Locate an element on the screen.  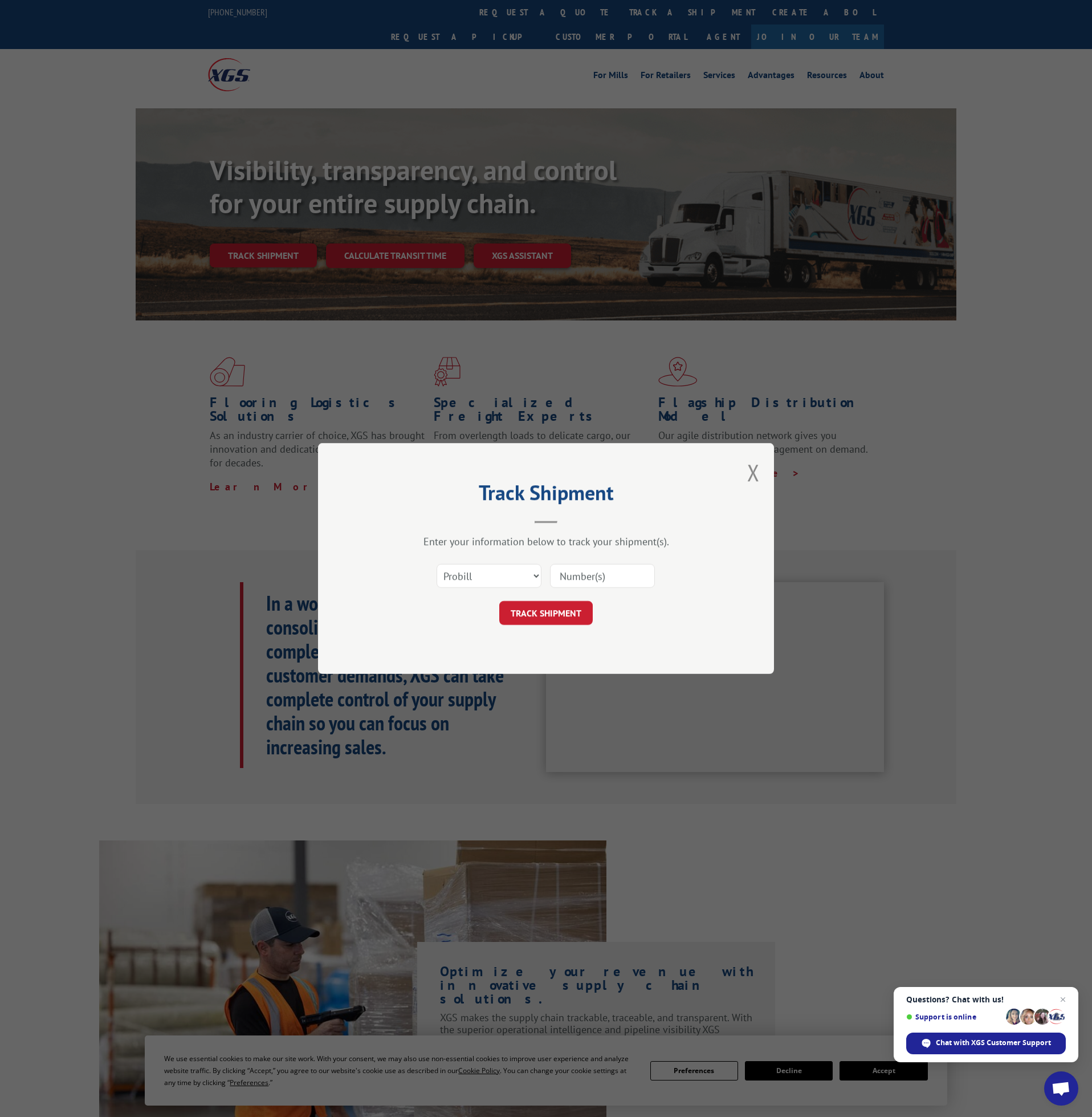
div: Open chat is located at coordinates (1062, 1089).